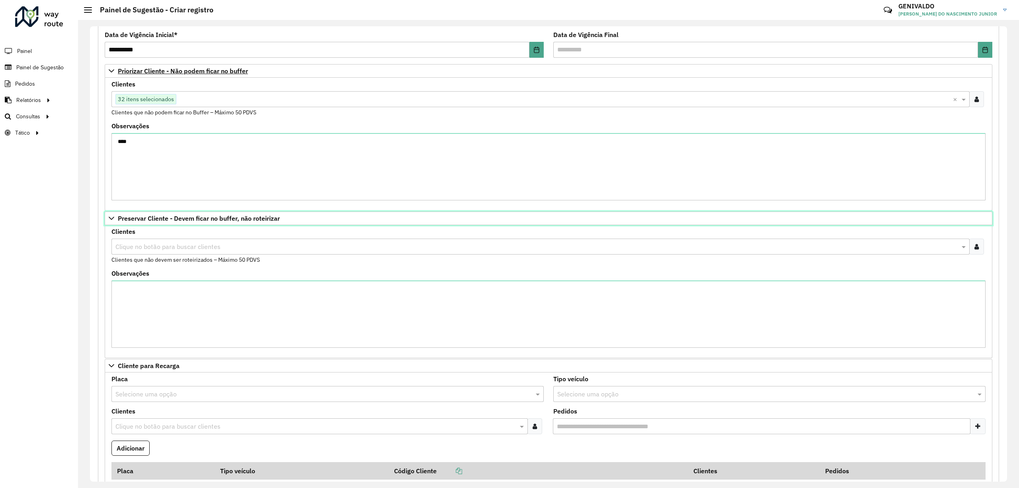 This screenshot has height=488, width=1019. Describe the element at coordinates (549, 291) in the screenshot. I see `div: Preservar Cliente - Devem ficar no buffer, não roteirizar` at that location.